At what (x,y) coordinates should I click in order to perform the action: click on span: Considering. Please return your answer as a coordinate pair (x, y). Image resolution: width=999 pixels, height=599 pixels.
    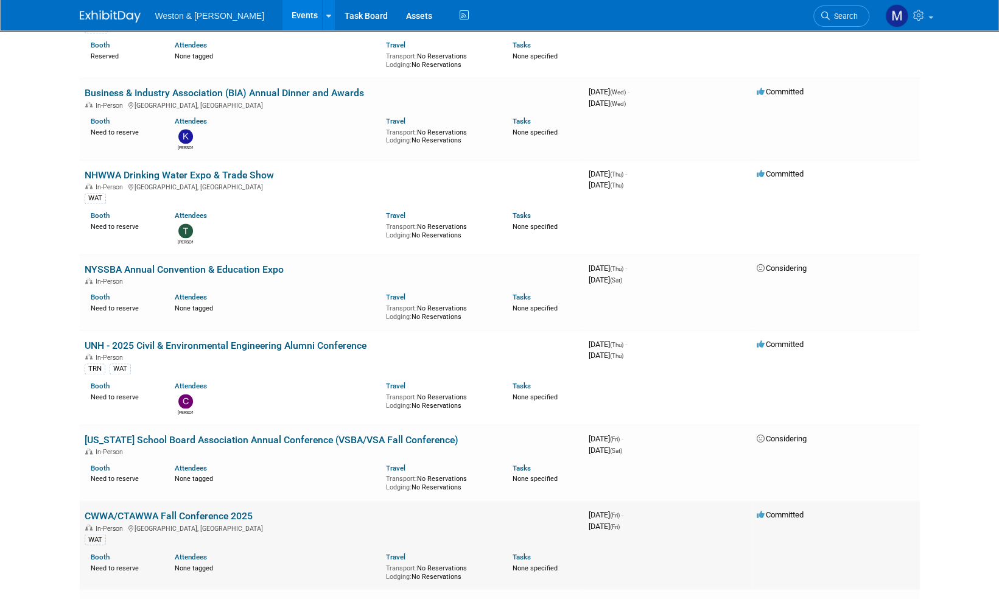
    Looking at the image, I should click on (782, 268).